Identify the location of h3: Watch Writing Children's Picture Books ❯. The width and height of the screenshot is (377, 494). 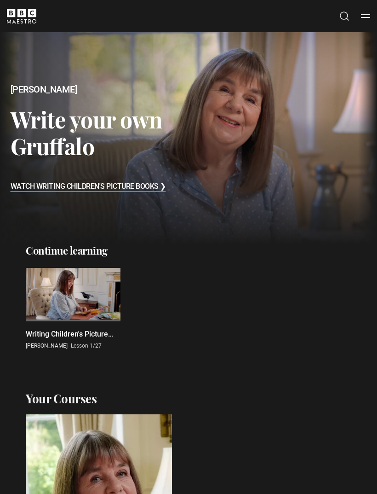
(88, 187).